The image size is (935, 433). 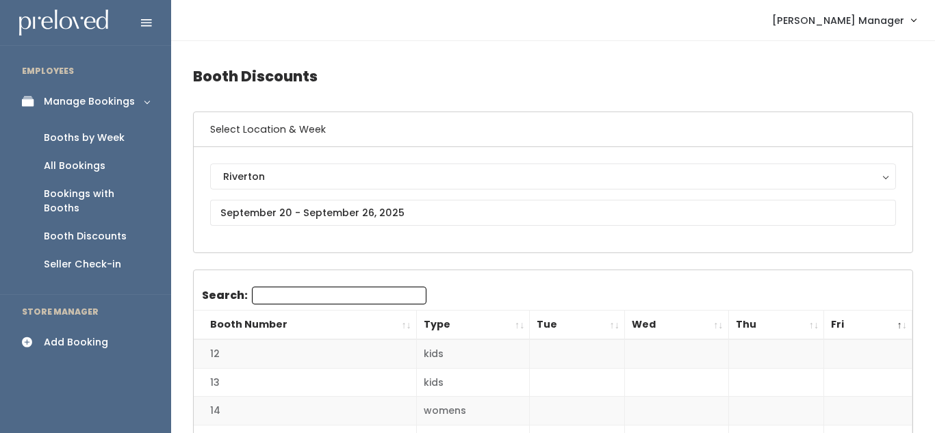 I want to click on h6: Select Location & Week, so click(x=553, y=129).